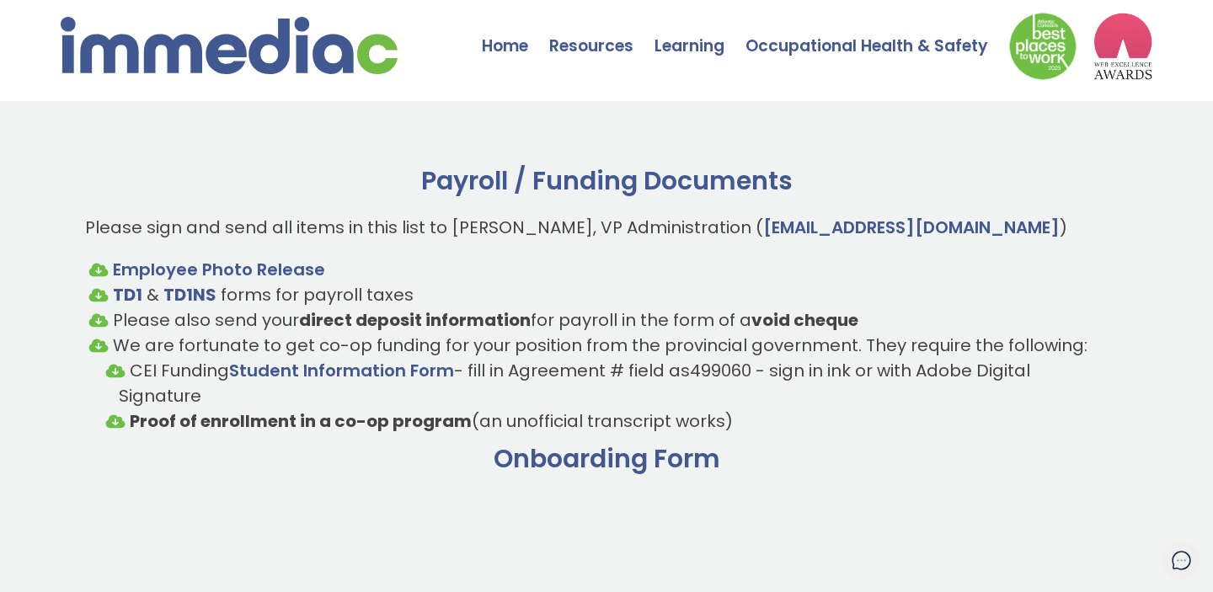 The height and width of the screenshot is (592, 1213). Describe the element at coordinates (1043, 46) in the screenshot. I see `img: Down` at that location.